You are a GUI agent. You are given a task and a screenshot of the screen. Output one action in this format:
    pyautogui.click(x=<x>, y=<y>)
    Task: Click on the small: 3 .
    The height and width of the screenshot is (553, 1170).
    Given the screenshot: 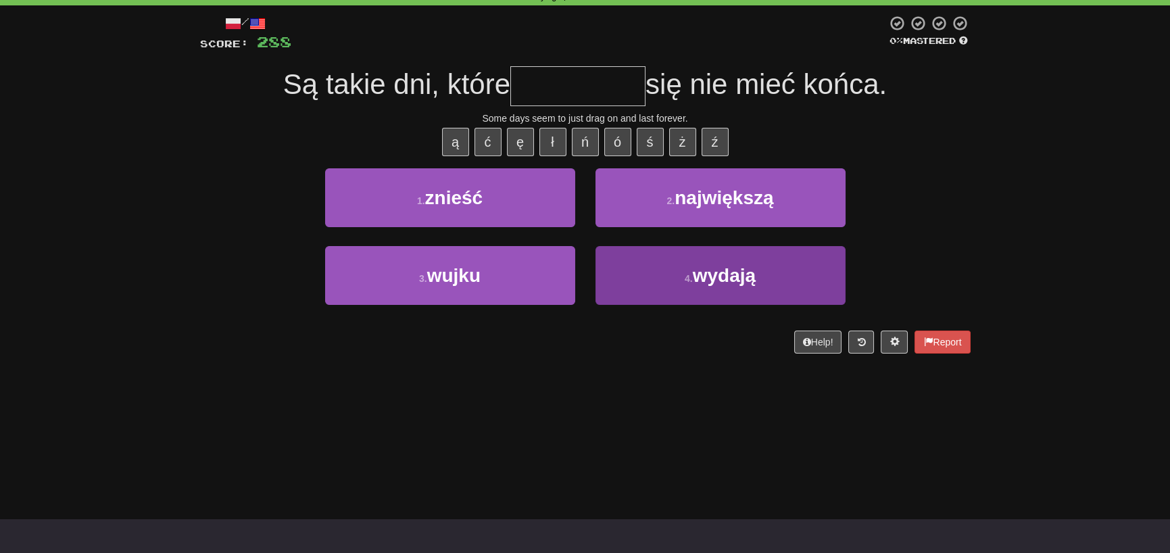 What is the action you would take?
    pyautogui.click(x=423, y=278)
    